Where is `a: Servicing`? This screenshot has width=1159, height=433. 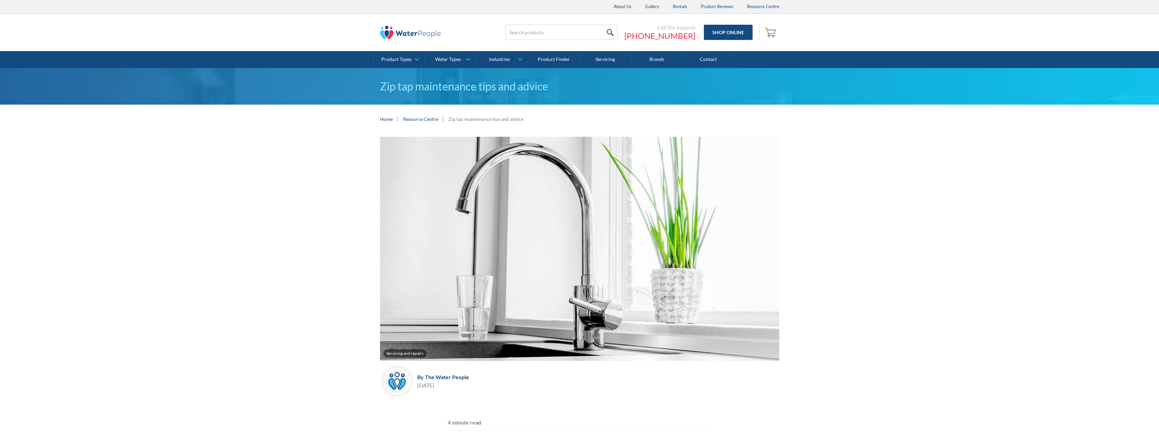
a: Servicing is located at coordinates (605, 60).